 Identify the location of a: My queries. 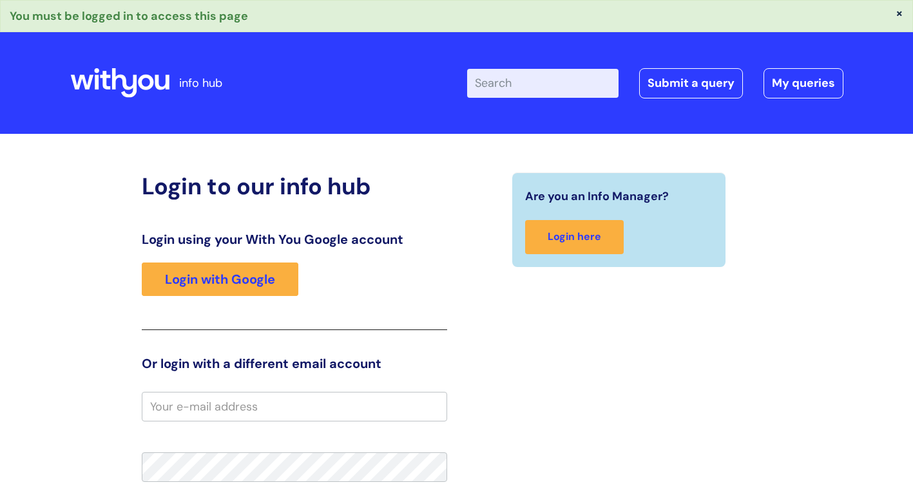
(803, 83).